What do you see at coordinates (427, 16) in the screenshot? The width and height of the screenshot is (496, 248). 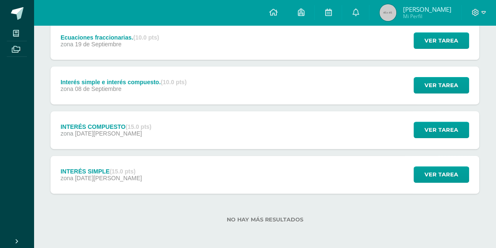 I see `span: Mi Perfil` at bounding box center [427, 16].